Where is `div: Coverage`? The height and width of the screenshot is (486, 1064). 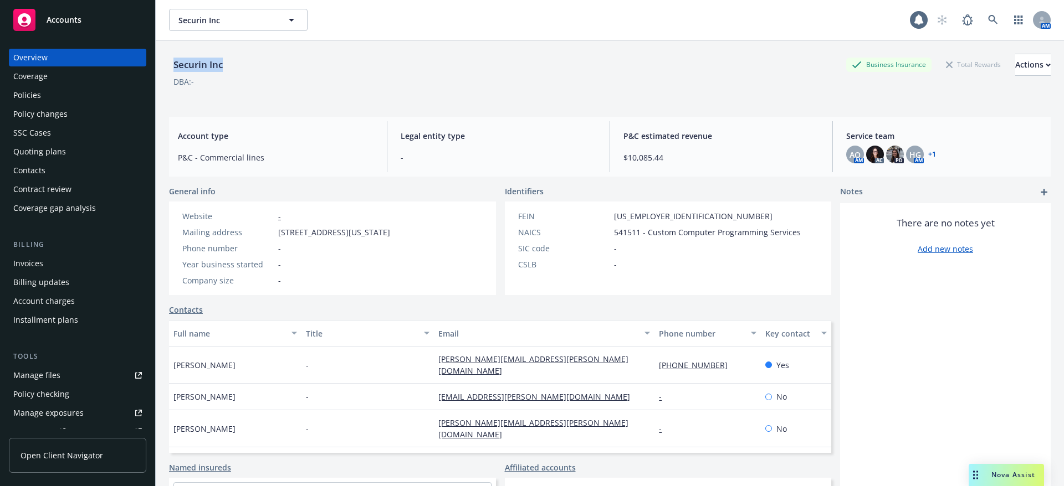
div: Coverage is located at coordinates (30, 76).